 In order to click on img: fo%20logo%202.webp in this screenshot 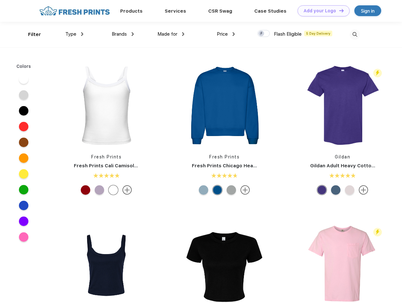, I will do `click(74, 11)`.